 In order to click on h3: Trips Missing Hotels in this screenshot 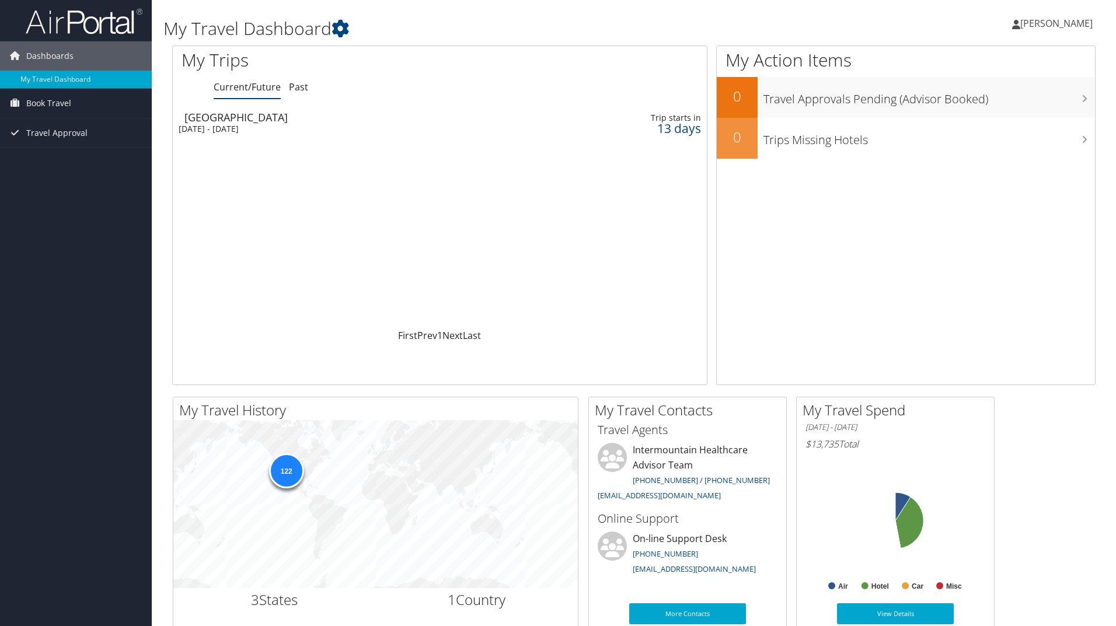, I will do `click(929, 137)`.